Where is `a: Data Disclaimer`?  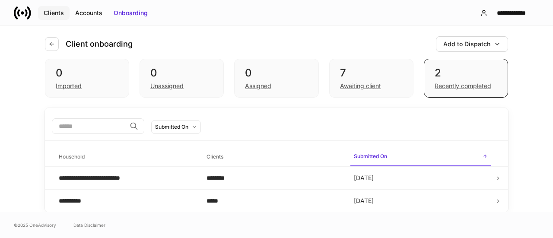 a: Data Disclaimer is located at coordinates (89, 225).